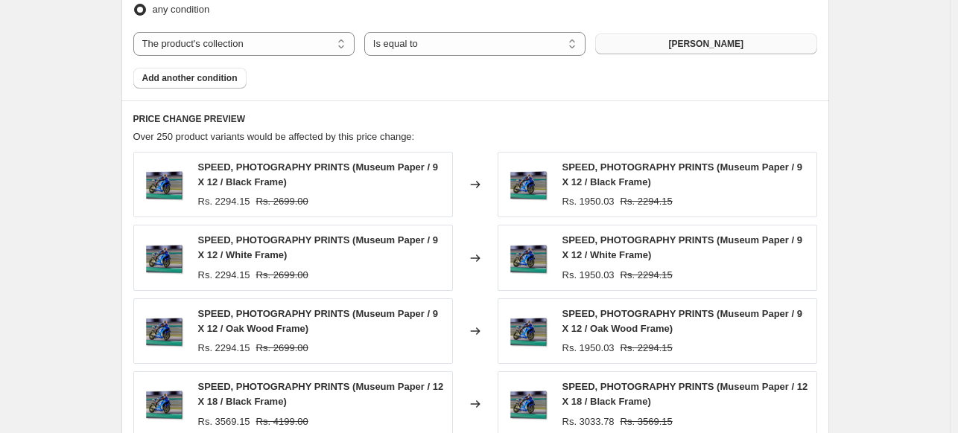 The width and height of the screenshot is (958, 433). Describe the element at coordinates (646, 422) in the screenshot. I see `strike: Rs. 3569.15` at that location.